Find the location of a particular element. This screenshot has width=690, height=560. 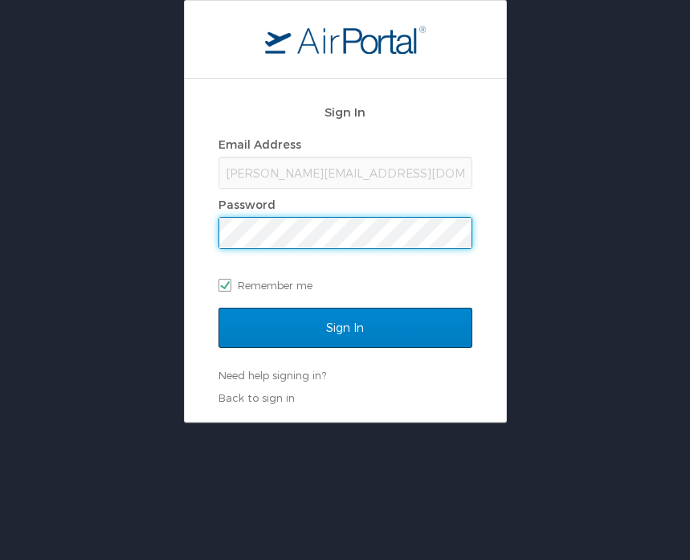

a: Need help signing in? is located at coordinates (272, 375).